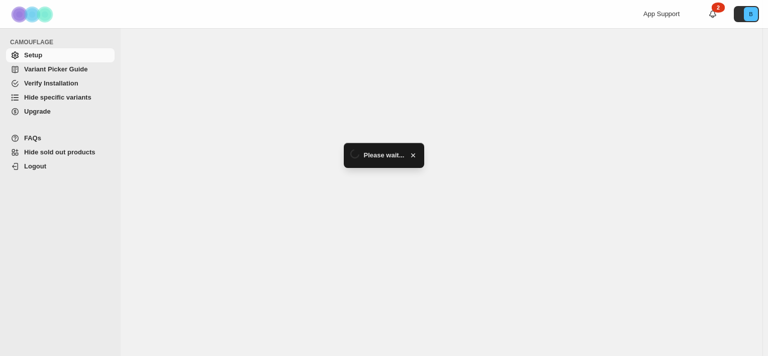 The image size is (768, 356). What do you see at coordinates (750, 14) in the screenshot?
I see `text: B` at bounding box center [750, 14].